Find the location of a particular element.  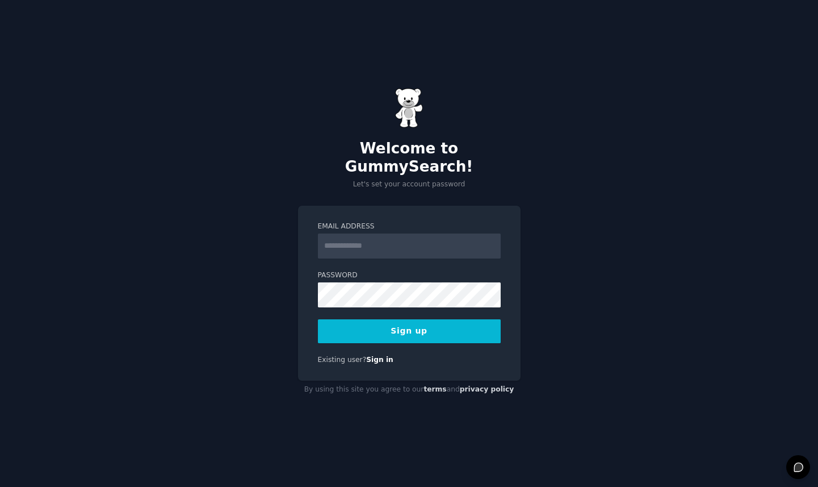

p: Let's set your account password is located at coordinates (409, 185).